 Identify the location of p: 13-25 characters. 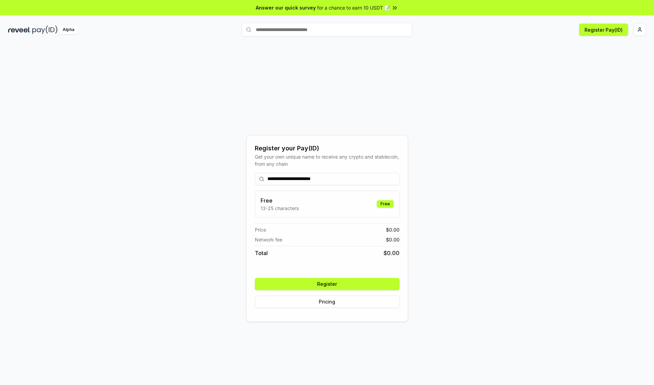
(280, 208).